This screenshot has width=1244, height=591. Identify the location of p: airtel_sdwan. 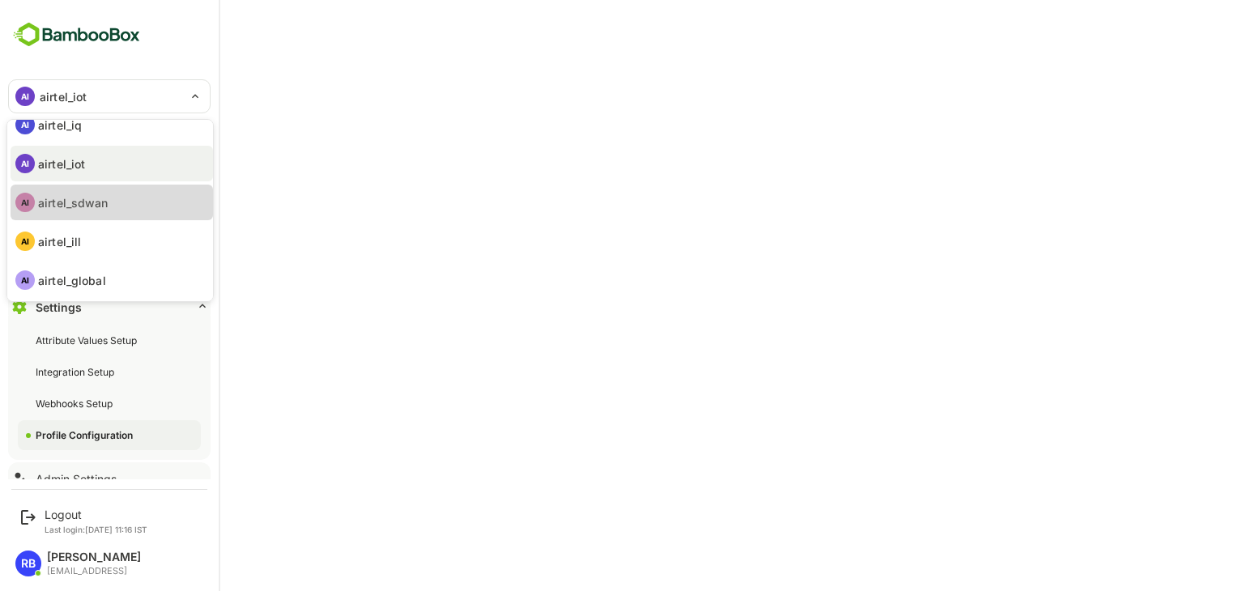
(73, 203).